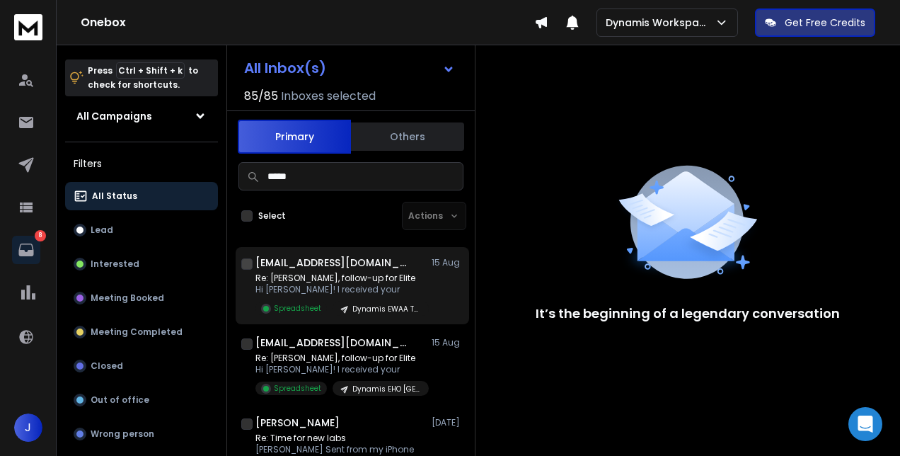  I want to click on label: Select, so click(272, 216).